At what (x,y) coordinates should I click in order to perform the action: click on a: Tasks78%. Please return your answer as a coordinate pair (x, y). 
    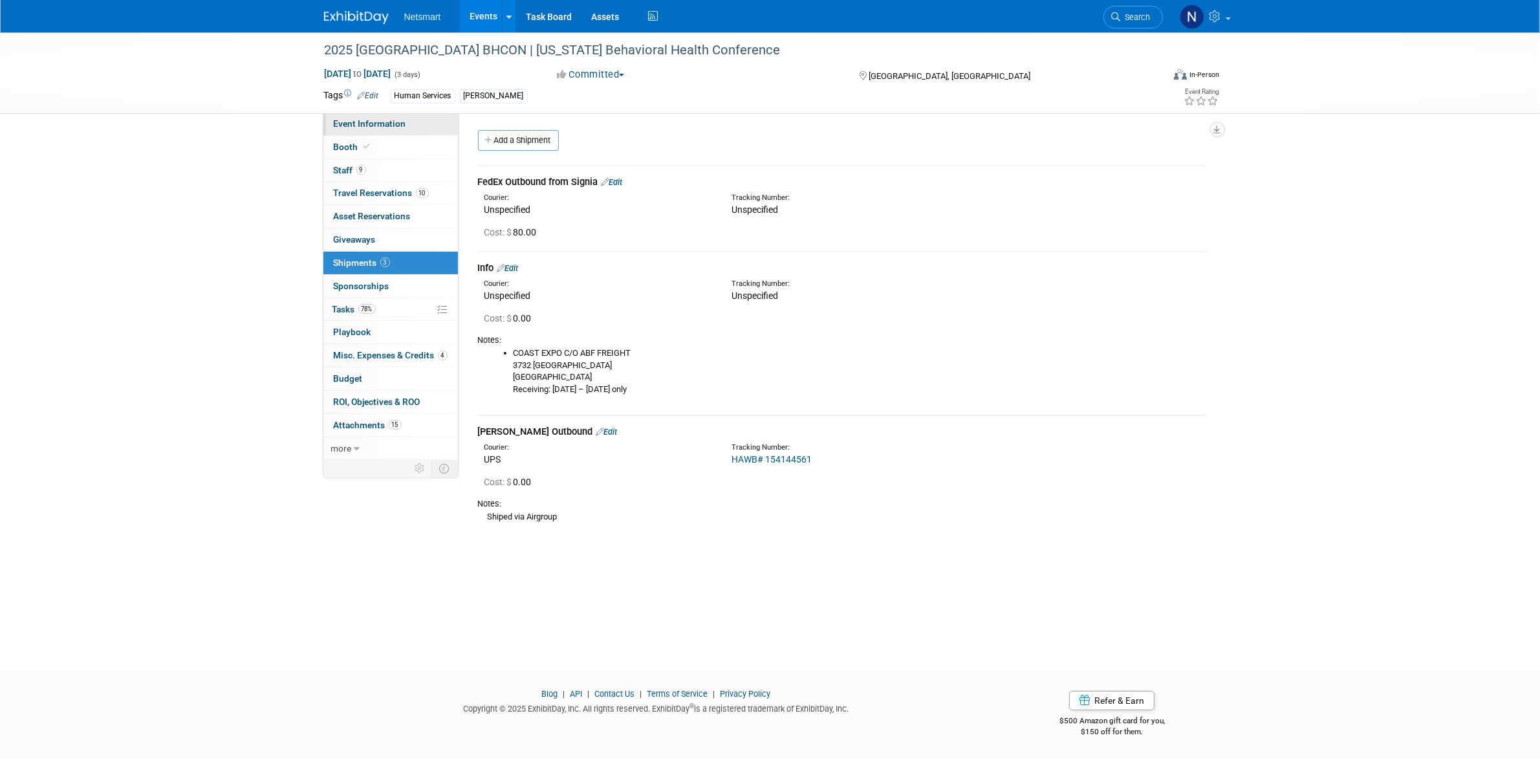
    Looking at the image, I should click on (391, 309).